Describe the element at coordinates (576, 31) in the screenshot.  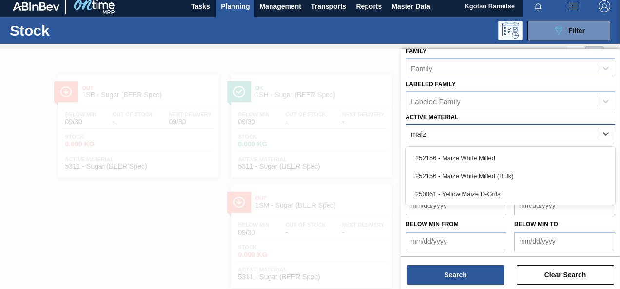
I see `span: Filter` at that location.